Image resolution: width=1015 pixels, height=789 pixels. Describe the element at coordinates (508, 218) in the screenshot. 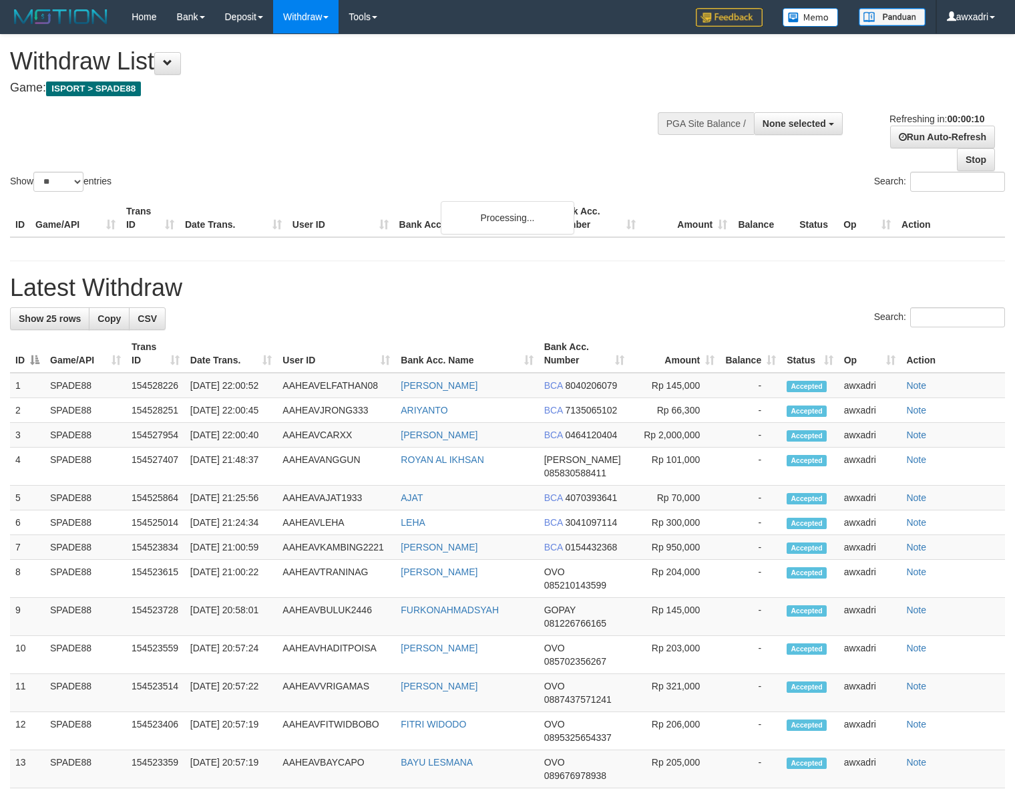

I see `div: Processing...` at that location.